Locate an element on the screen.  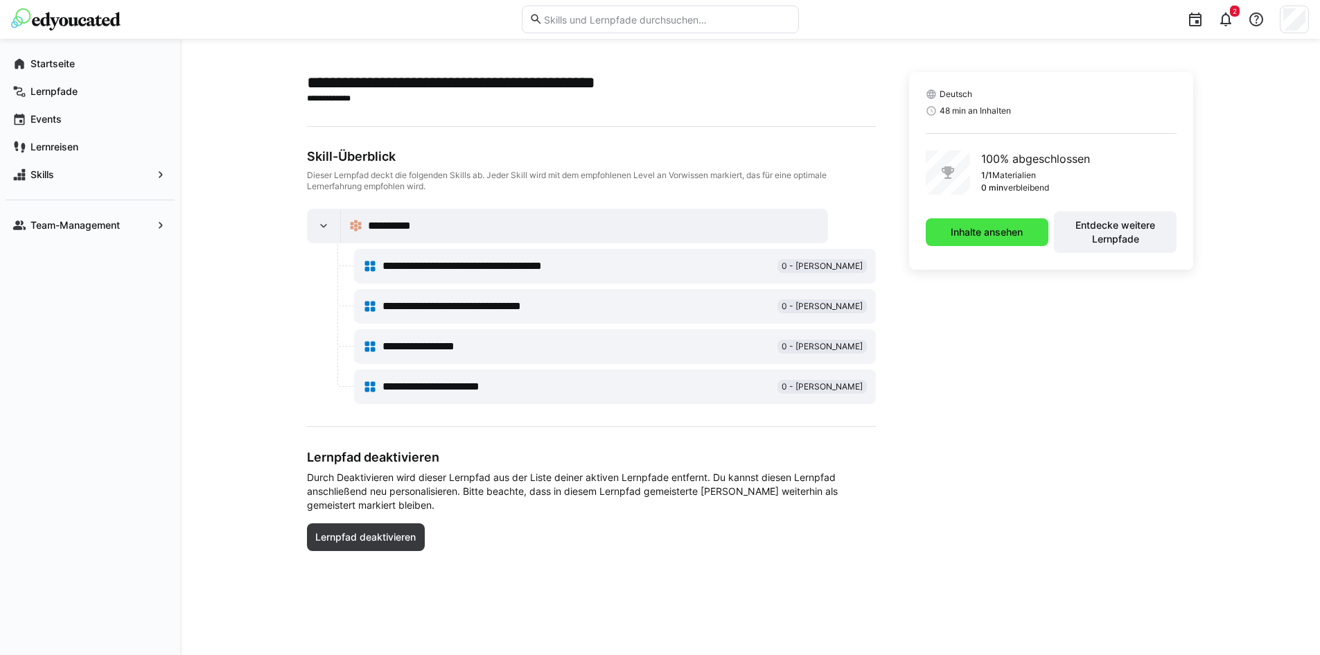
p: 0 min is located at coordinates (992, 188).